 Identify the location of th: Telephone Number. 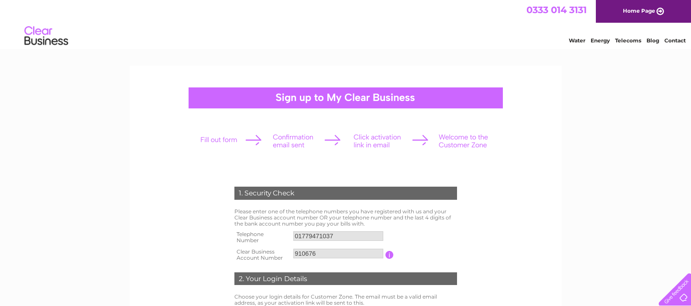
(262, 237).